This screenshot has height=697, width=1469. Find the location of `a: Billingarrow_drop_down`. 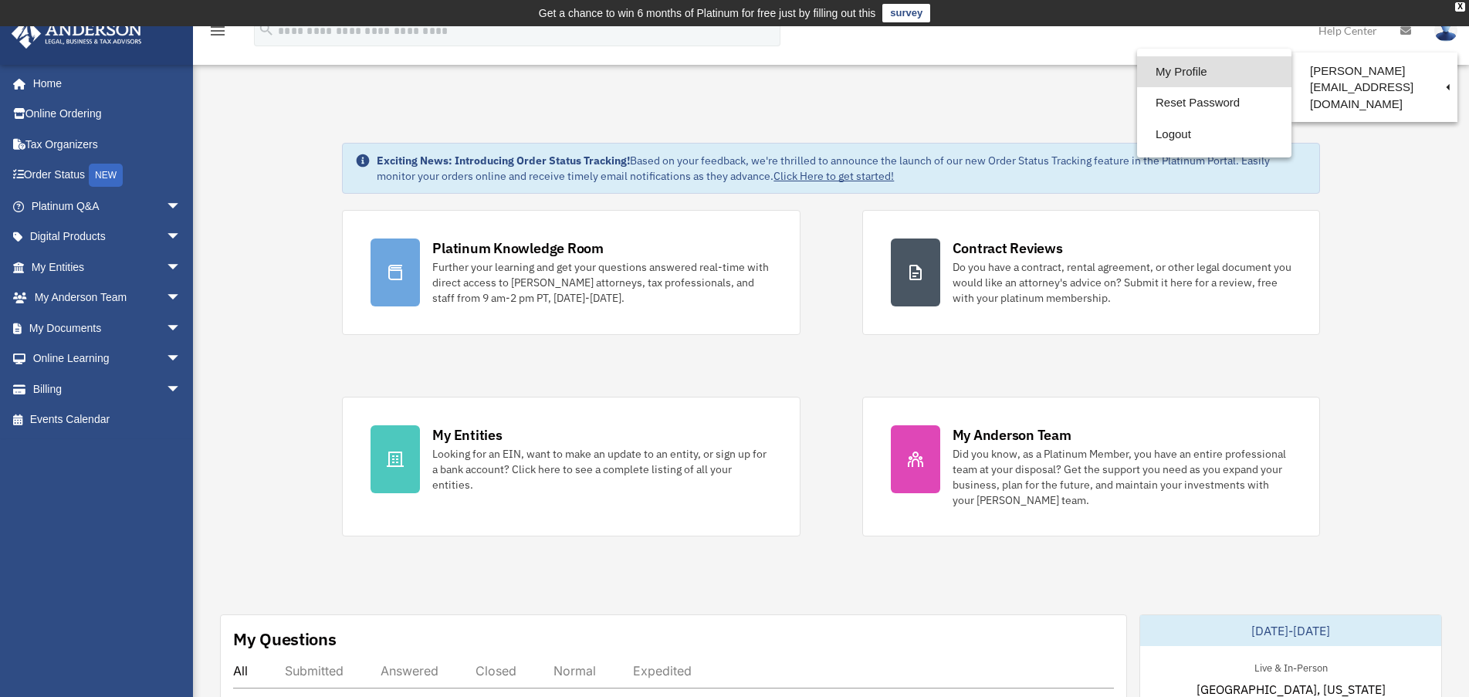

a: Billingarrow_drop_down is located at coordinates (107, 389).